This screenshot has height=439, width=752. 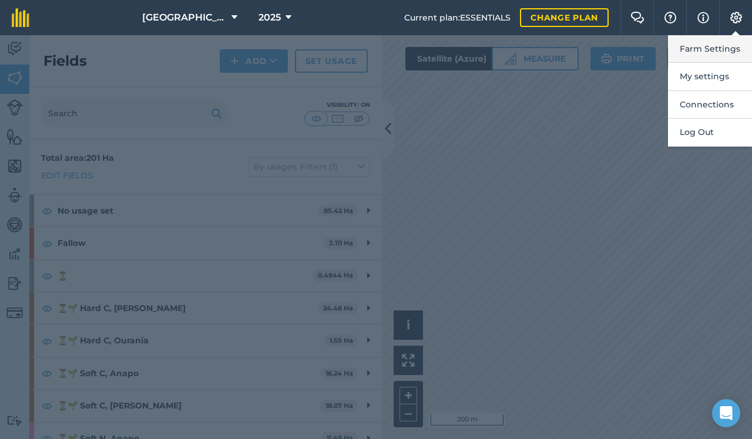 What do you see at coordinates (710, 76) in the screenshot?
I see `button: My settings` at bounding box center [710, 76].